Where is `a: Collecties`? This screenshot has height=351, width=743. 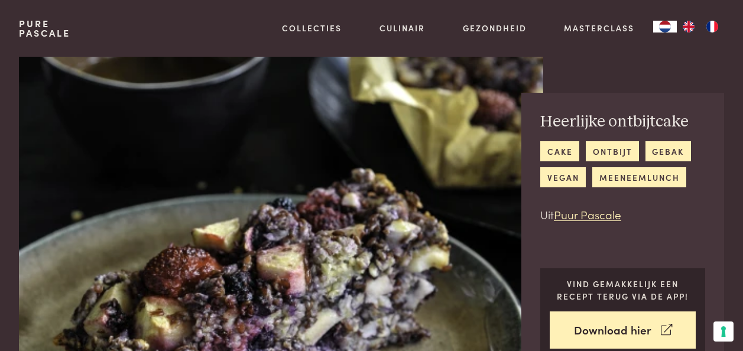
a: Collecties is located at coordinates (311, 28).